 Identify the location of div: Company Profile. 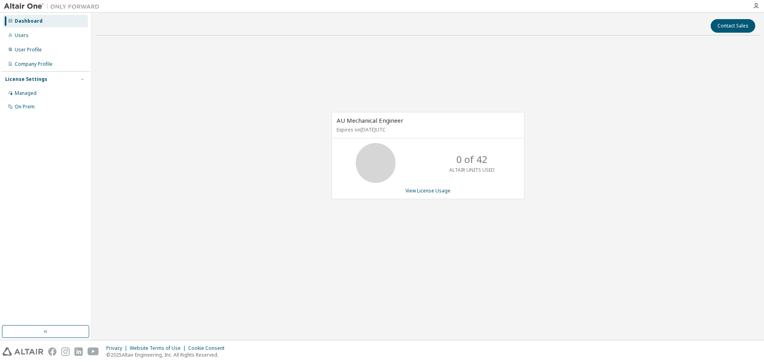
(33, 64).